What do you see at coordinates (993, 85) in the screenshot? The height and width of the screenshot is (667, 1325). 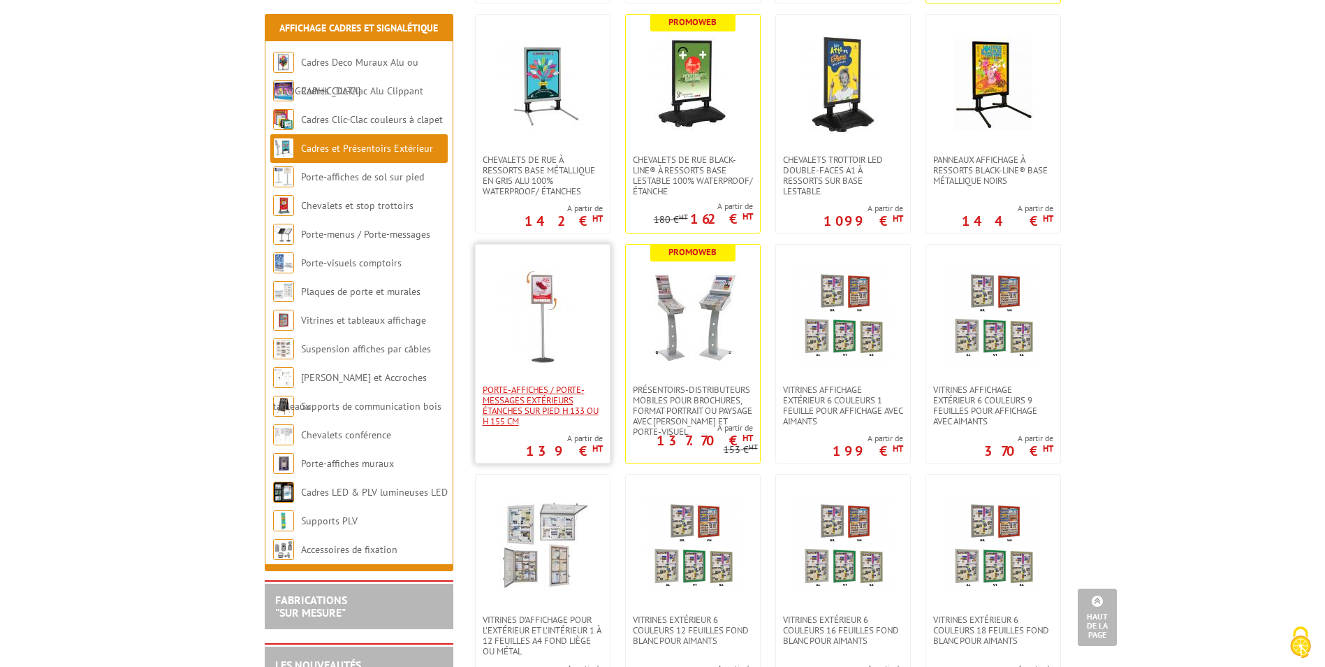 I see `img: Panneaux affichage à ressorts Black-Line® base métallique Noirs` at bounding box center [993, 85].